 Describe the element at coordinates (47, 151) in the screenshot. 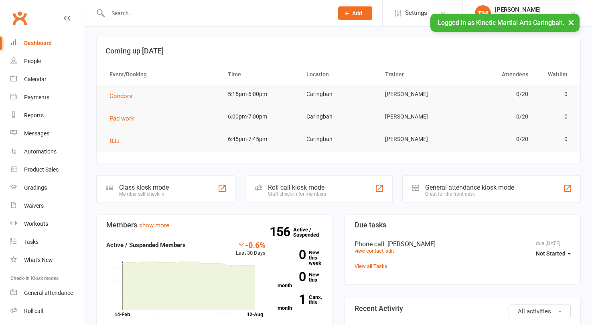

I see `a: Automations` at that location.